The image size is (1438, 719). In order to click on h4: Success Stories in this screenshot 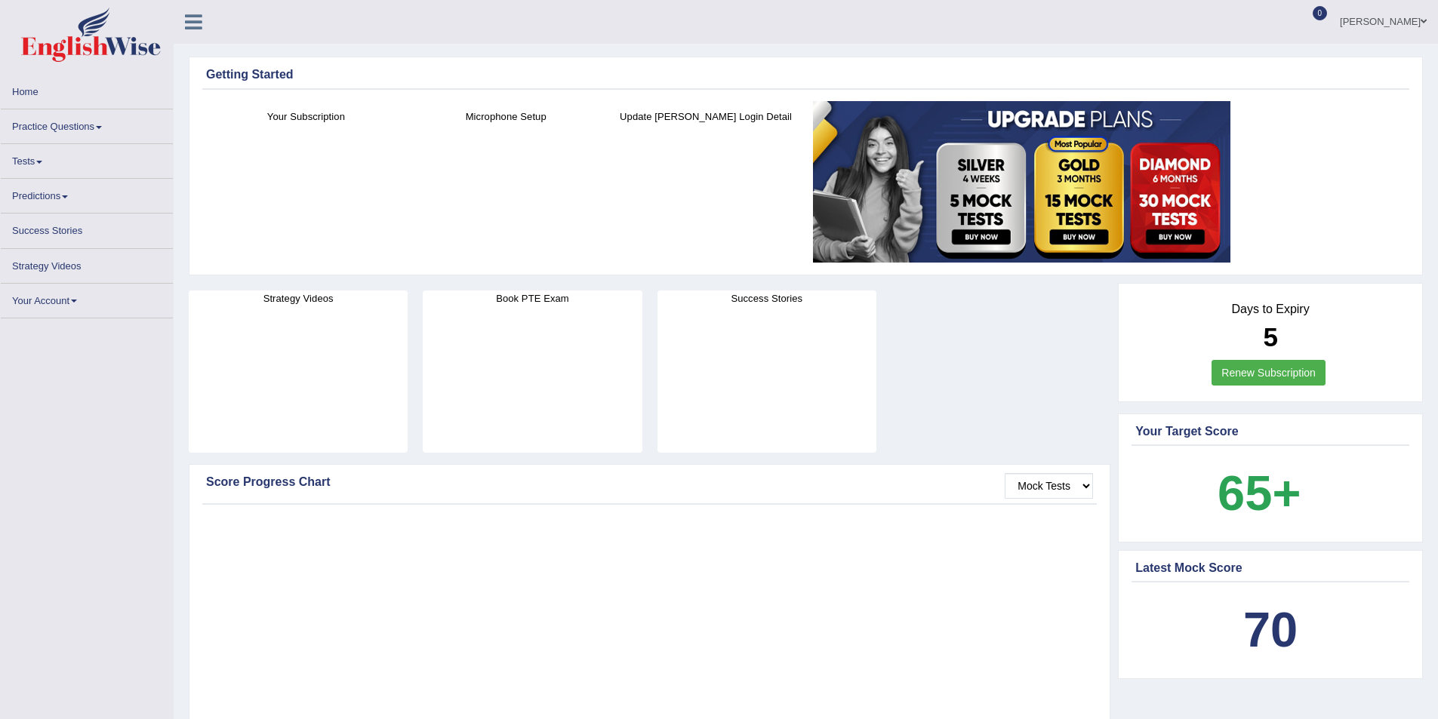, I will do `click(767, 298)`.